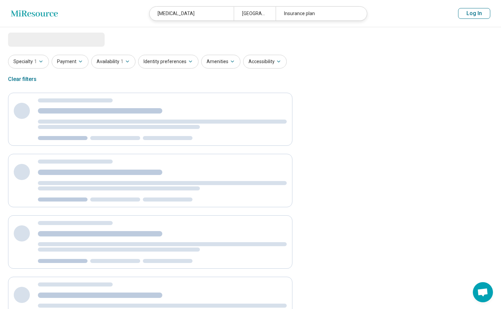  What do you see at coordinates (474, 13) in the screenshot?
I see `button: Log In` at bounding box center [474, 13].